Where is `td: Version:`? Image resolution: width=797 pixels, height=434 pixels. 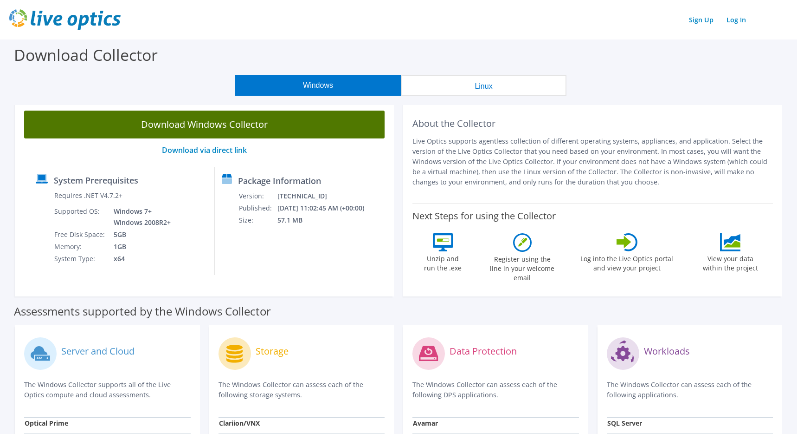 td: Version: is located at coordinates (258, 196).